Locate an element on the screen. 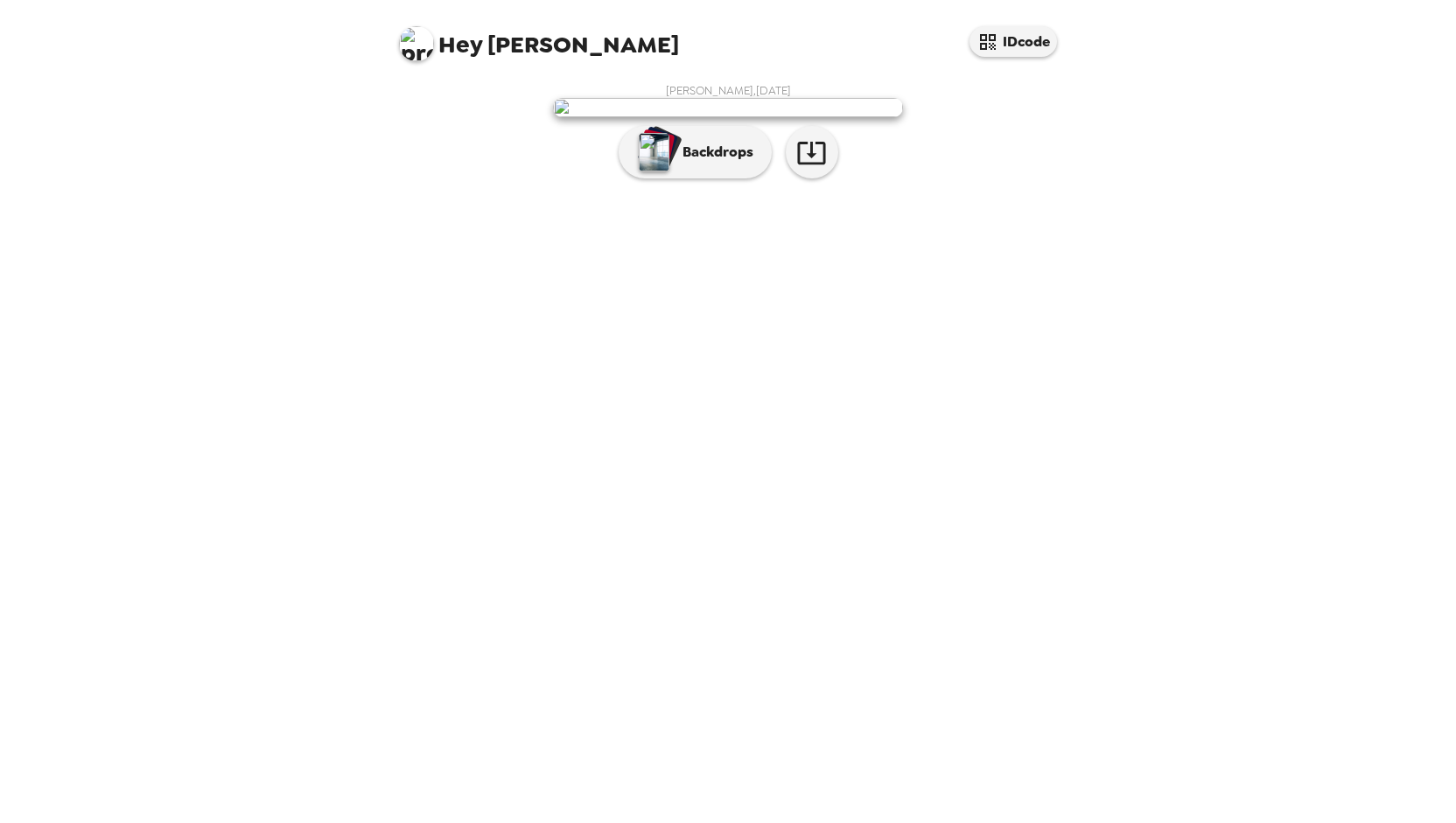 The image size is (1456, 823). button: Backdrops is located at coordinates (695, 152).